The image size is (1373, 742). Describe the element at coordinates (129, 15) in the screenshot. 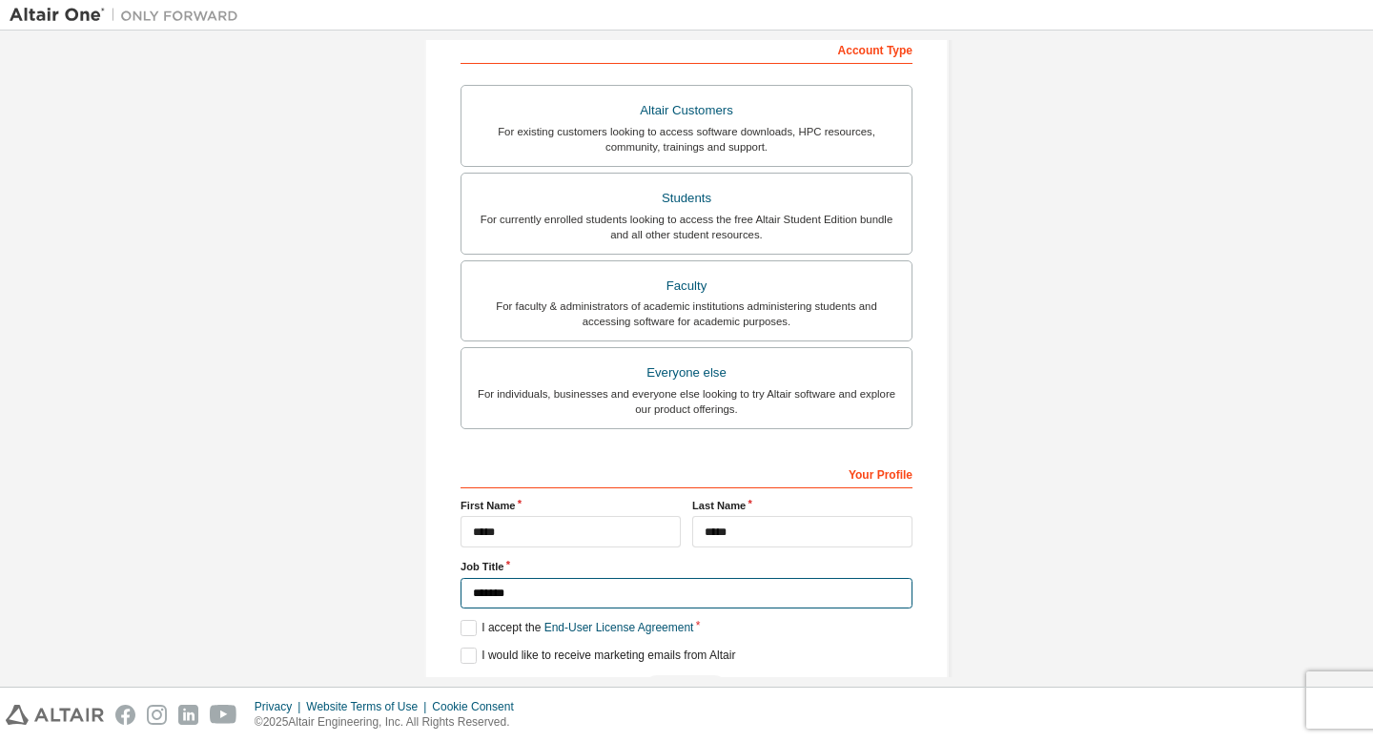

I see `img: Altair One` at that location.